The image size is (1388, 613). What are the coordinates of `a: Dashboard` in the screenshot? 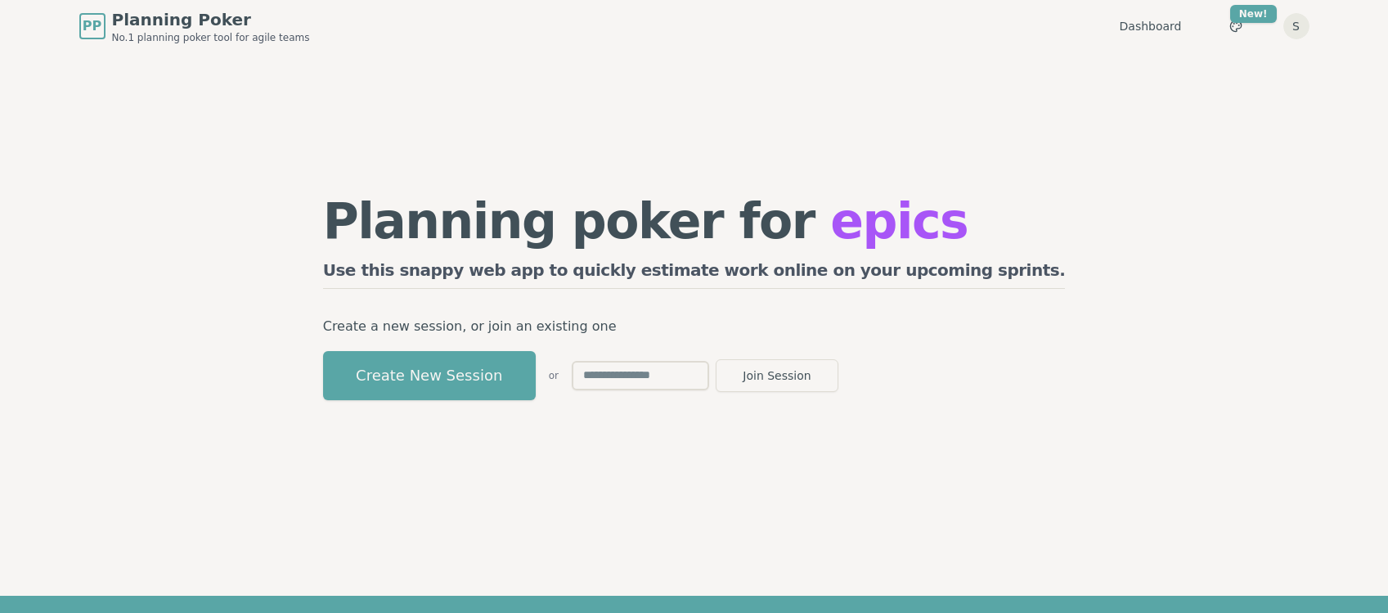 It's located at (1151, 26).